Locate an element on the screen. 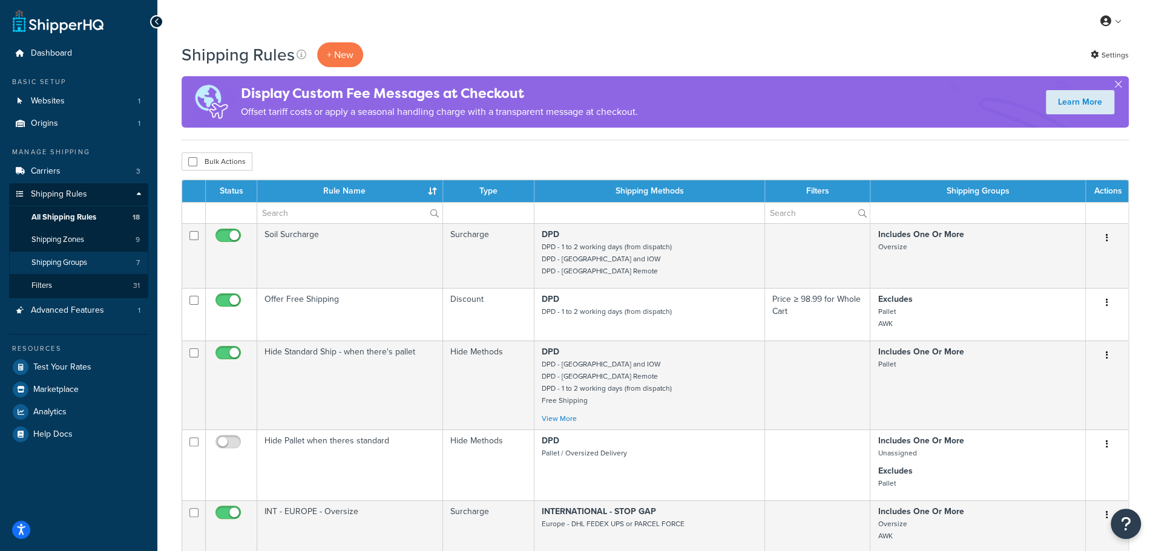  li: Test Your Rates is located at coordinates (79, 367).